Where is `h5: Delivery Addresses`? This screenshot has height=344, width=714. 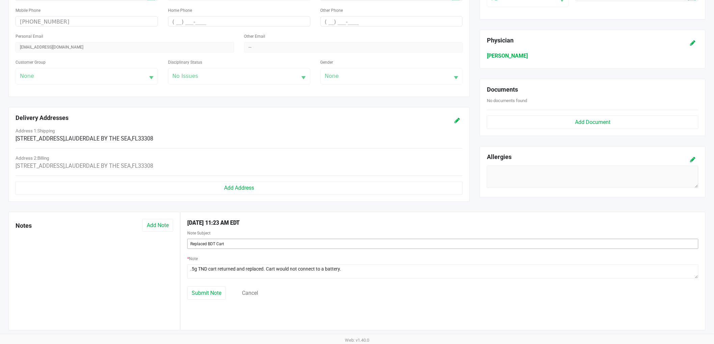 h5: Delivery Addresses is located at coordinates (201, 118).